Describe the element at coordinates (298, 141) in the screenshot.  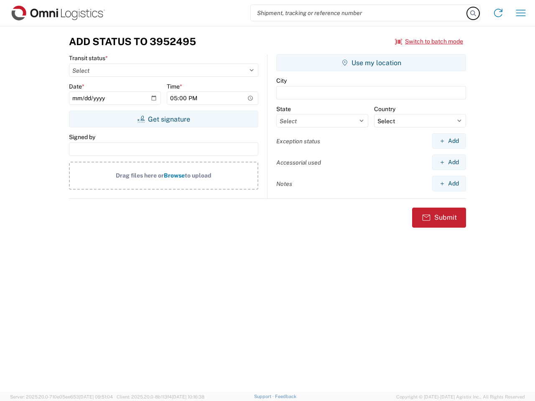
I see `label: Exception status` at that location.